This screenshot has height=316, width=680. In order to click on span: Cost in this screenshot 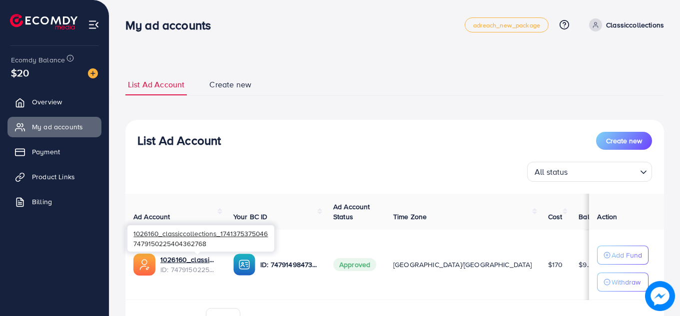, I will do `click(555, 217)`.